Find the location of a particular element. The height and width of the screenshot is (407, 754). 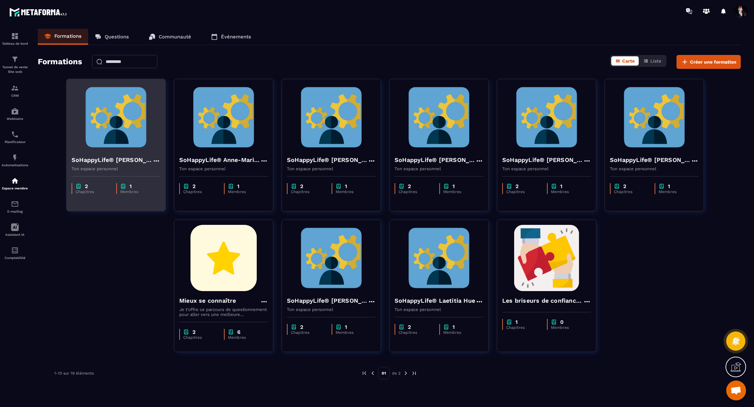

a: formationformationCRM is located at coordinates (15, 91).